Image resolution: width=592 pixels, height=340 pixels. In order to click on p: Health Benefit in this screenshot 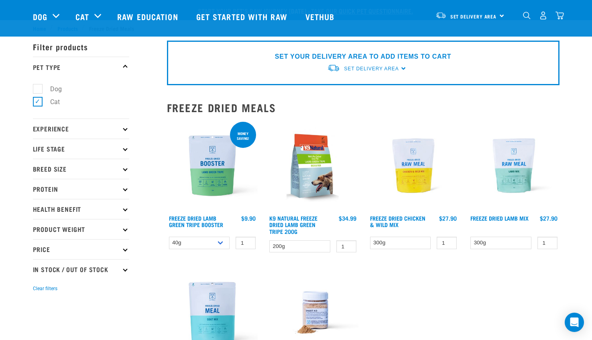, I will do `click(81, 209)`.